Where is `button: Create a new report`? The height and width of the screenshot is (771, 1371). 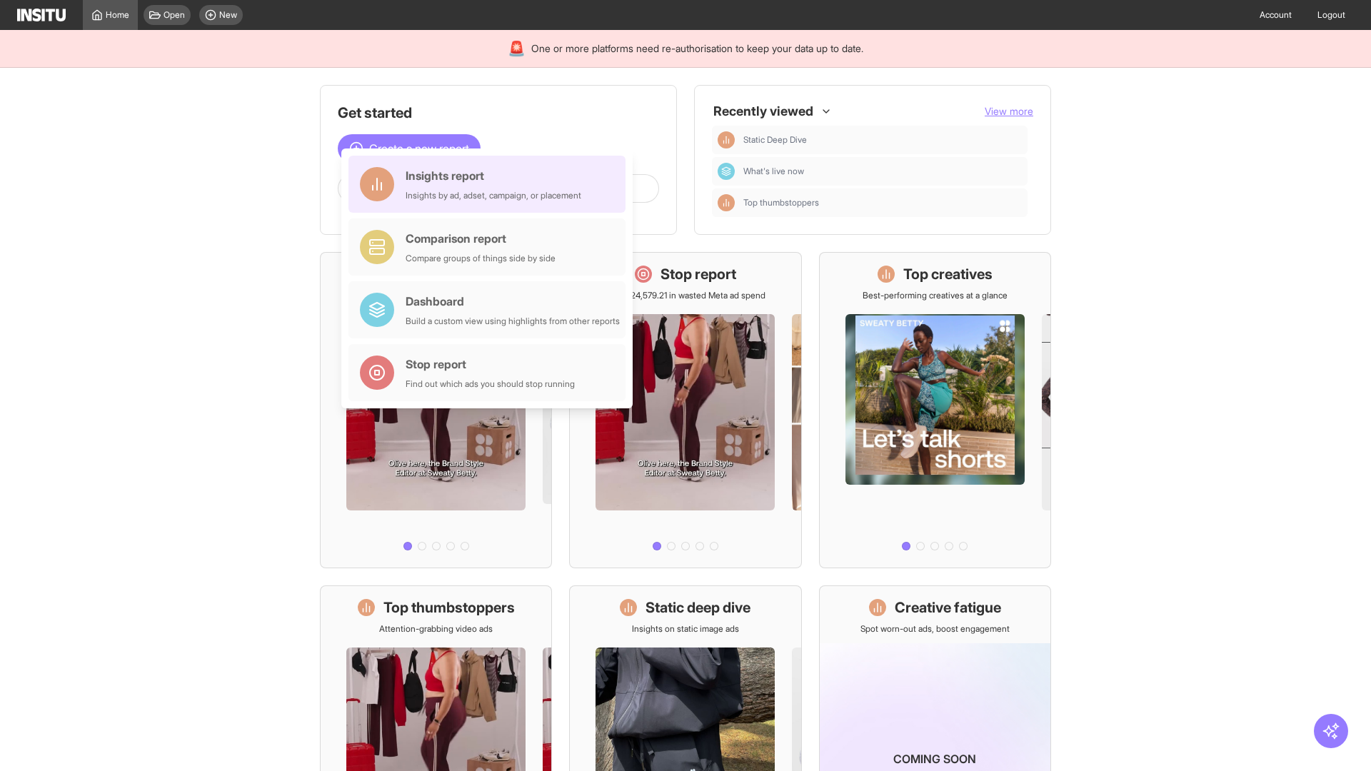 button: Create a new report is located at coordinates (409, 149).